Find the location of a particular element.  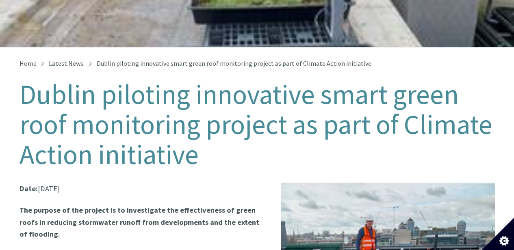

strong: The purpose of the project is to investigate the effectiveness of green roofs in reducing stormwa... is located at coordinates (139, 222).